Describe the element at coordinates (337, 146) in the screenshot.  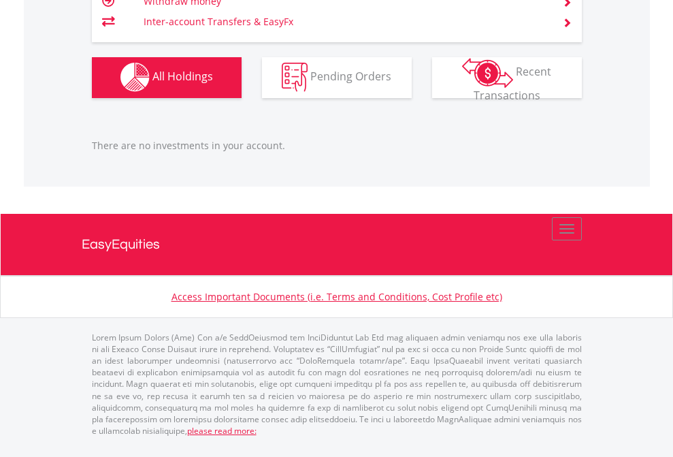
I see `p: There are no investments in your account.` at that location.